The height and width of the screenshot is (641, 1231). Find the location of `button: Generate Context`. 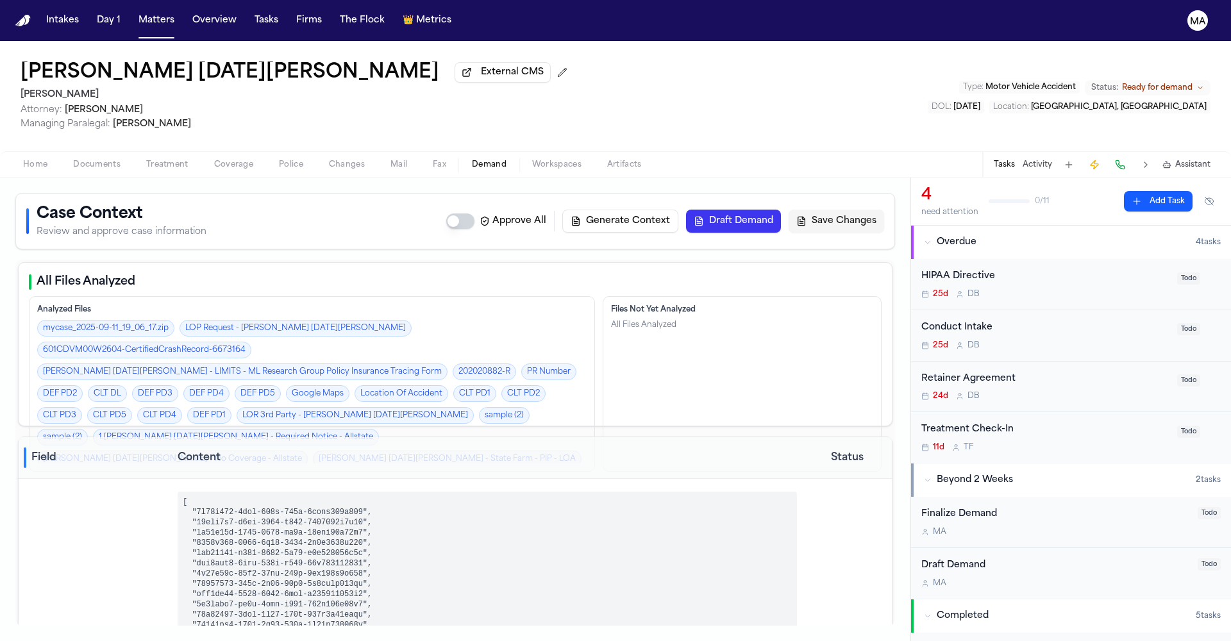

button: Generate Context is located at coordinates (620, 221).